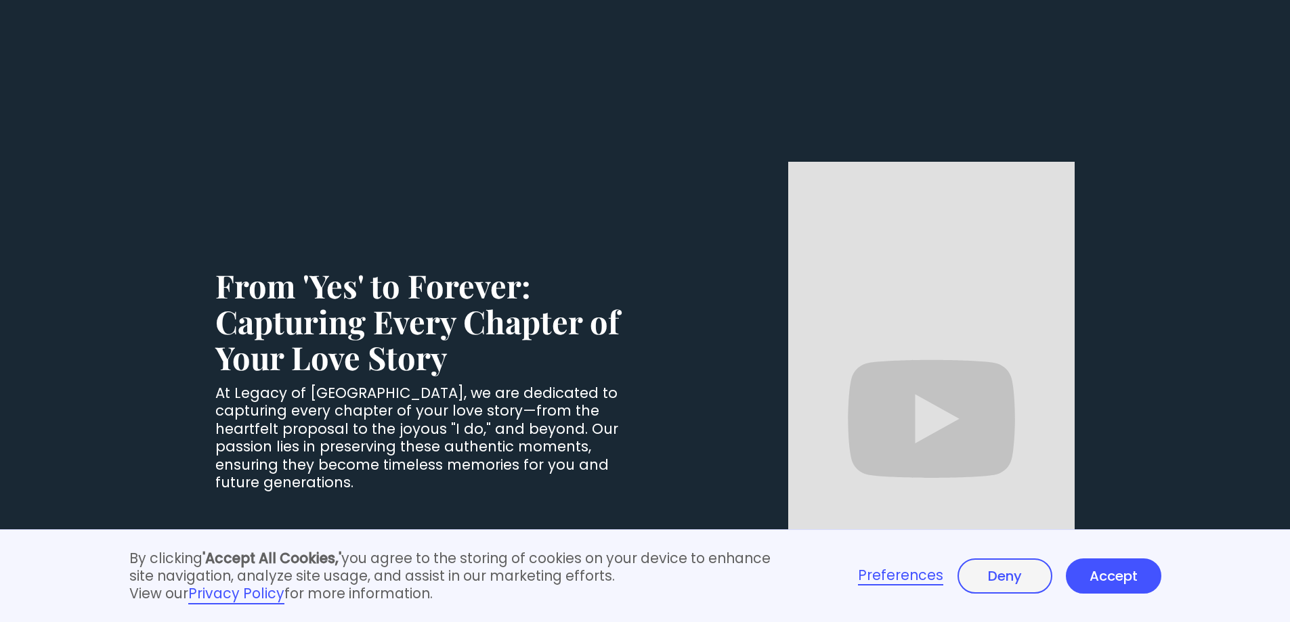 The height and width of the screenshot is (622, 1290). Describe the element at coordinates (1114, 576) in the screenshot. I see `a: Accept` at that location.